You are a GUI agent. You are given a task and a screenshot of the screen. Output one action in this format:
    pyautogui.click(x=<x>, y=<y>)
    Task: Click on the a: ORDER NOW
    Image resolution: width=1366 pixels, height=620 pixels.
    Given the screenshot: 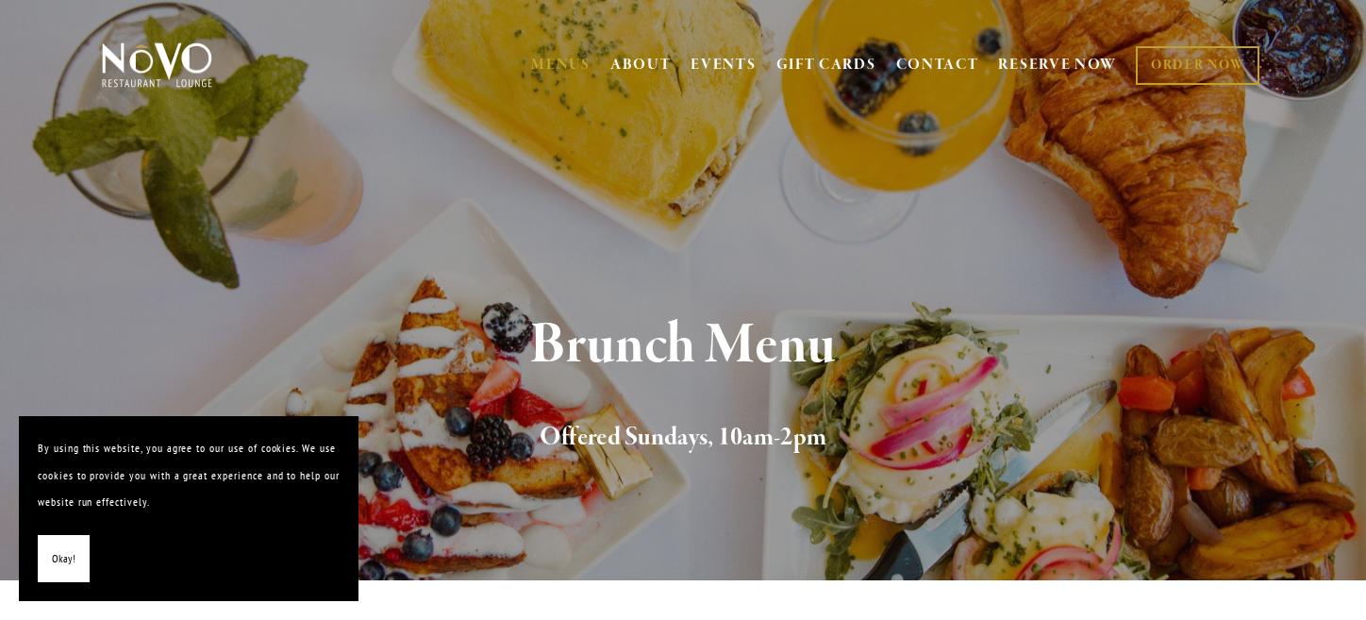 What is the action you would take?
    pyautogui.click(x=1197, y=65)
    